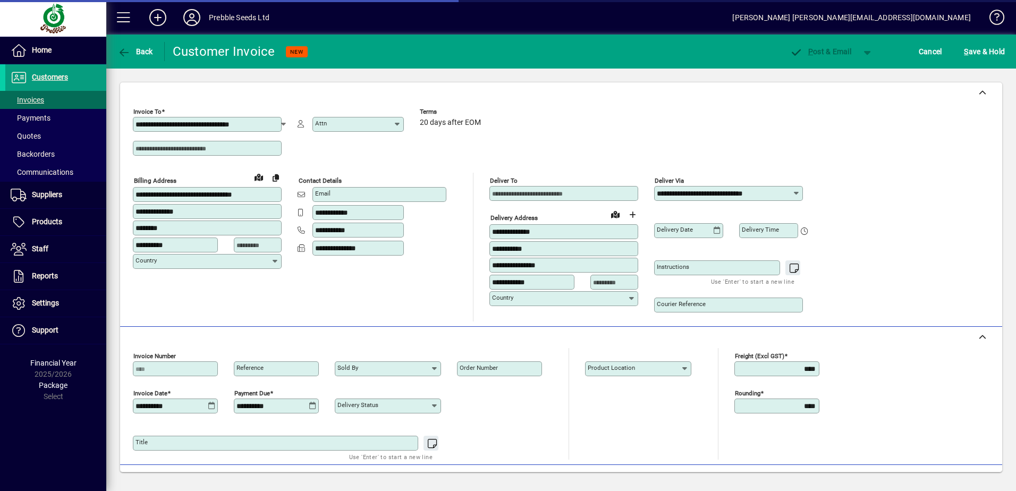 The height and width of the screenshot is (491, 1016). What do you see at coordinates (32, 154) in the screenshot?
I see `span: Backorders` at bounding box center [32, 154].